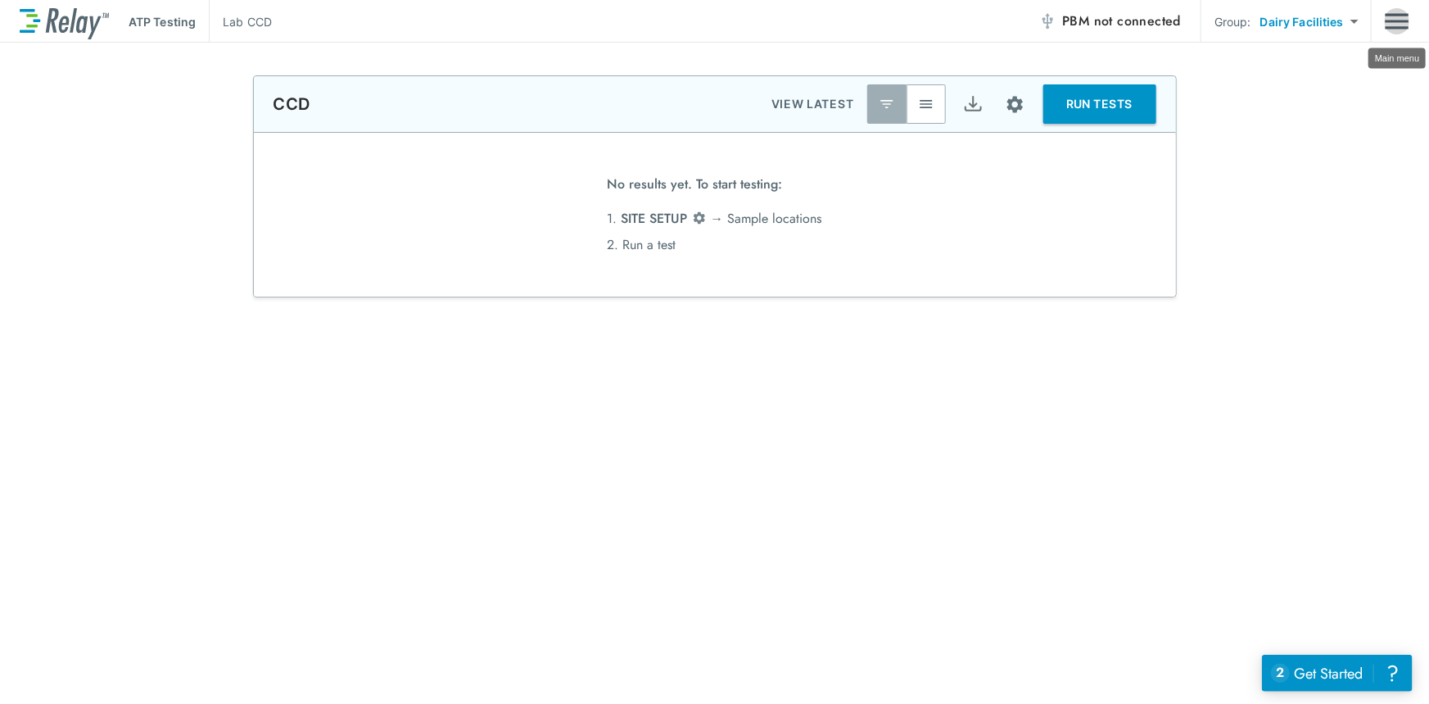 The image size is (1429, 704). I want to click on p: VIEW LATEST, so click(813, 104).